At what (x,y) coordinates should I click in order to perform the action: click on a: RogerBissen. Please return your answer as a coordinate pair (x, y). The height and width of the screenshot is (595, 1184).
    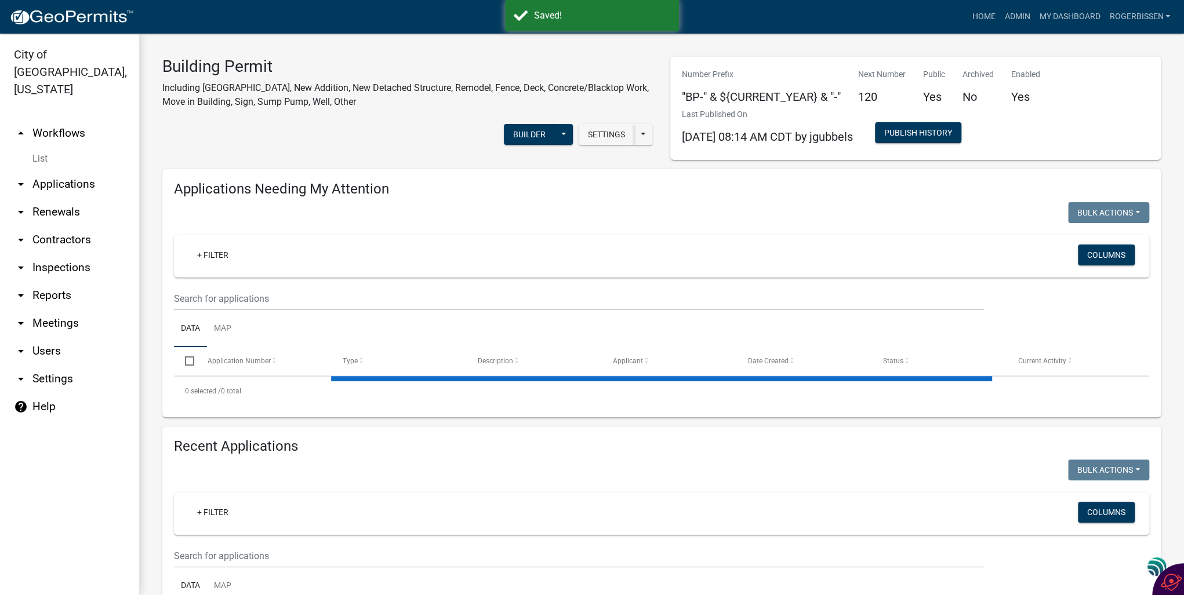
    Looking at the image, I should click on (1139, 17).